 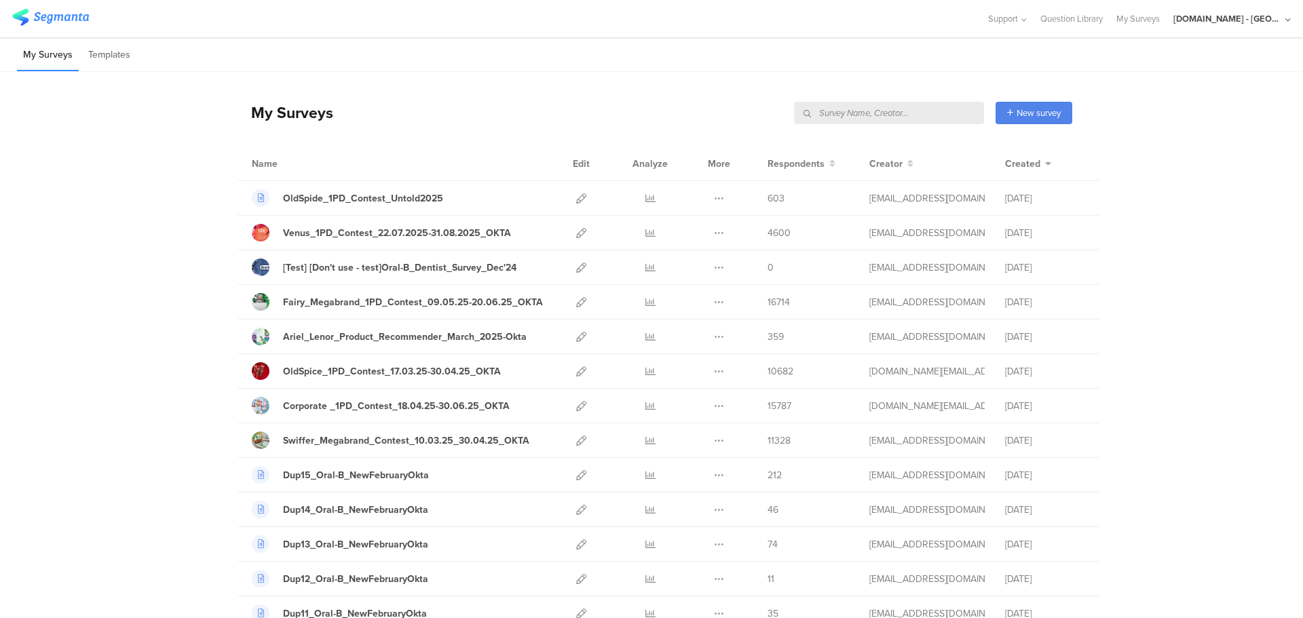 I want to click on li: Templates, so click(x=109, y=55).